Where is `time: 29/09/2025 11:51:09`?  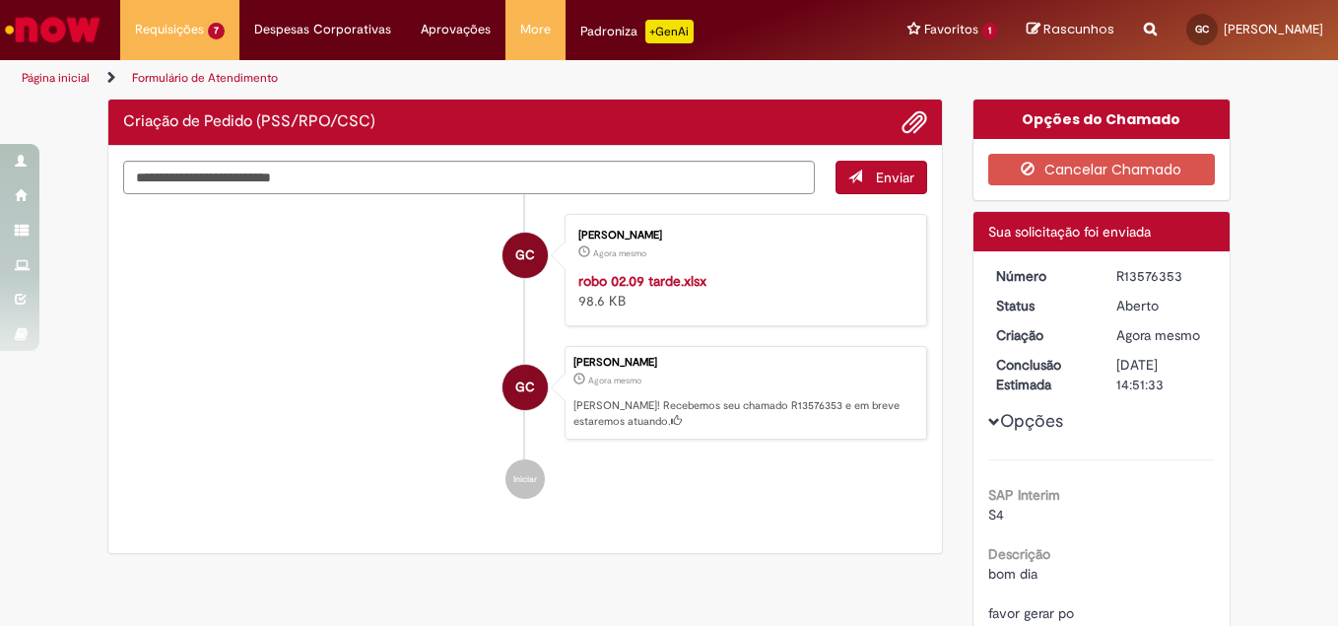 time: 29/09/2025 11:51:09 is located at coordinates (620, 253).